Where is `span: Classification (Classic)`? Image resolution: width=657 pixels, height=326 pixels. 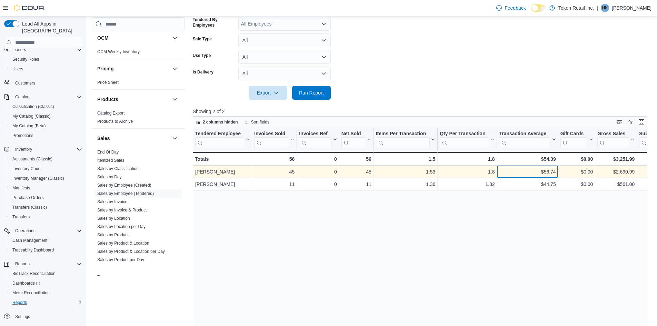 span: Classification (Classic) is located at coordinates (33, 107).